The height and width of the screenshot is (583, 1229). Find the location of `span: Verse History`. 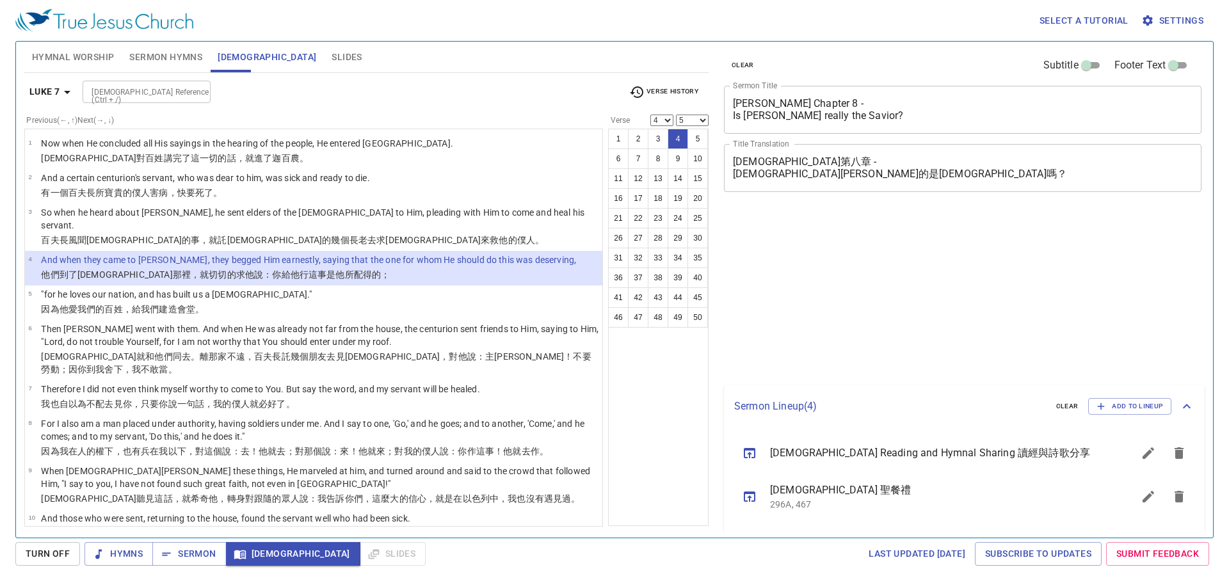

span: Verse History is located at coordinates (664, 92).